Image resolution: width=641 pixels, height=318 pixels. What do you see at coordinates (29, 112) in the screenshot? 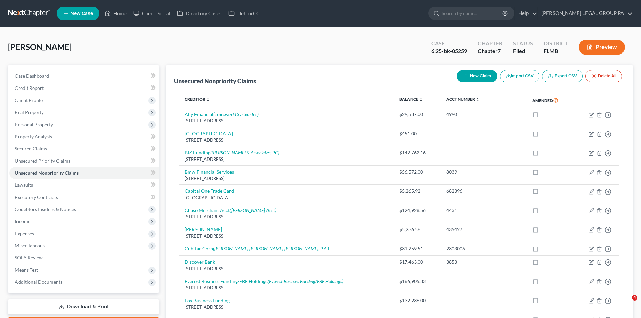
I see `span: Real Property` at bounding box center [29, 112].